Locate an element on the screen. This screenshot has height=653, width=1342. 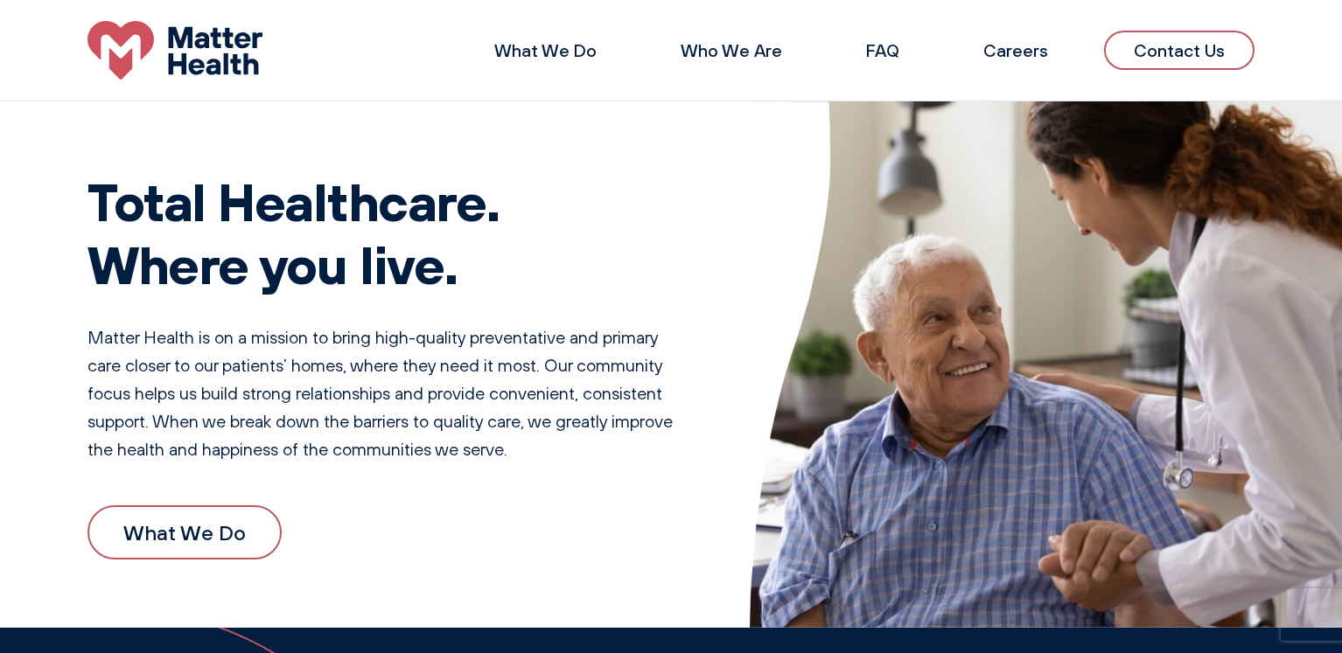
p: Matter Health is on a mission to bring high-quality preventative and primary care closer to our p... is located at coordinates (383, 394).